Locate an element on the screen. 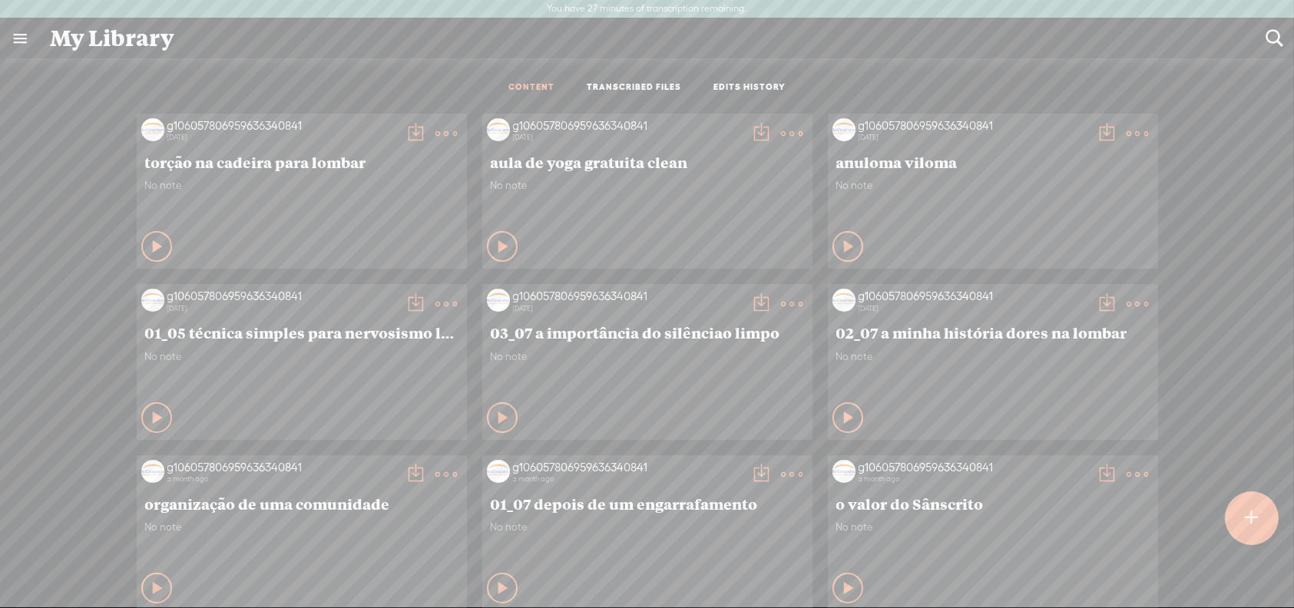  span: 01_05 técnica simples para nervosismo limpo is located at coordinates (302, 333).